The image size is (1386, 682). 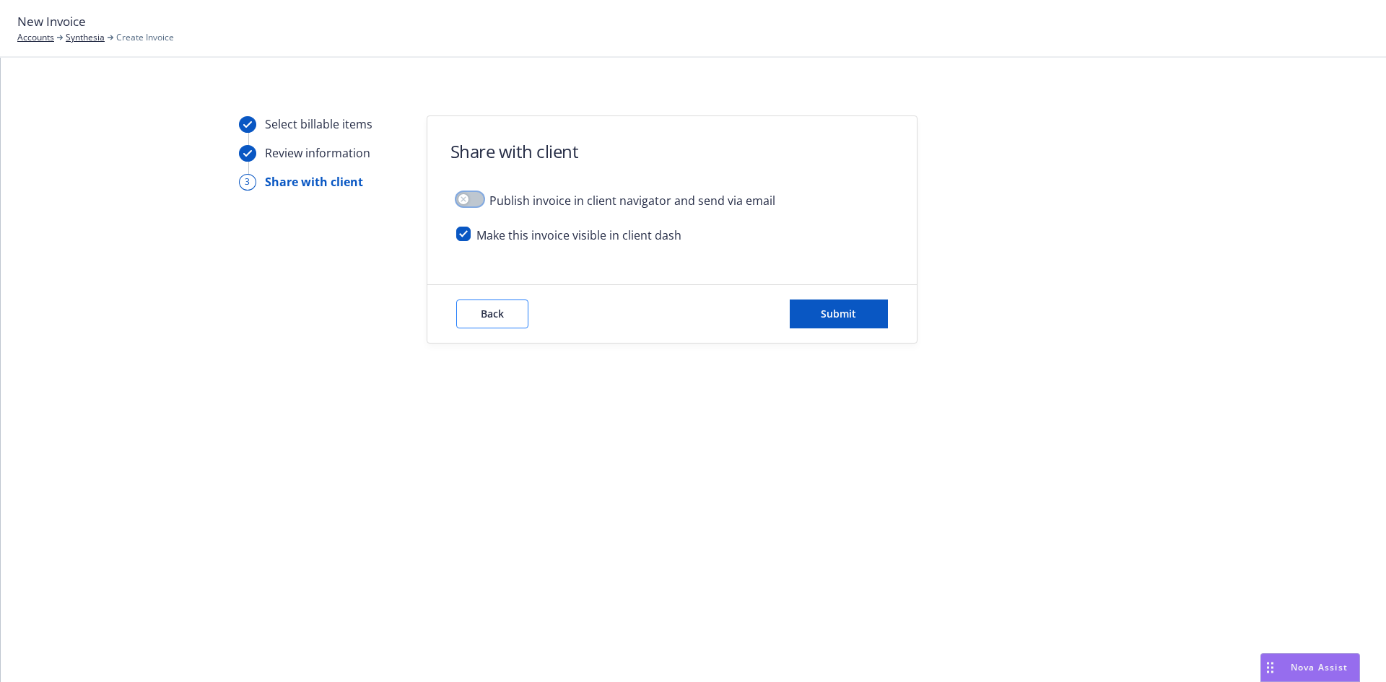 I want to click on span: Publish invoice in client navigator and send via email, so click(x=632, y=201).